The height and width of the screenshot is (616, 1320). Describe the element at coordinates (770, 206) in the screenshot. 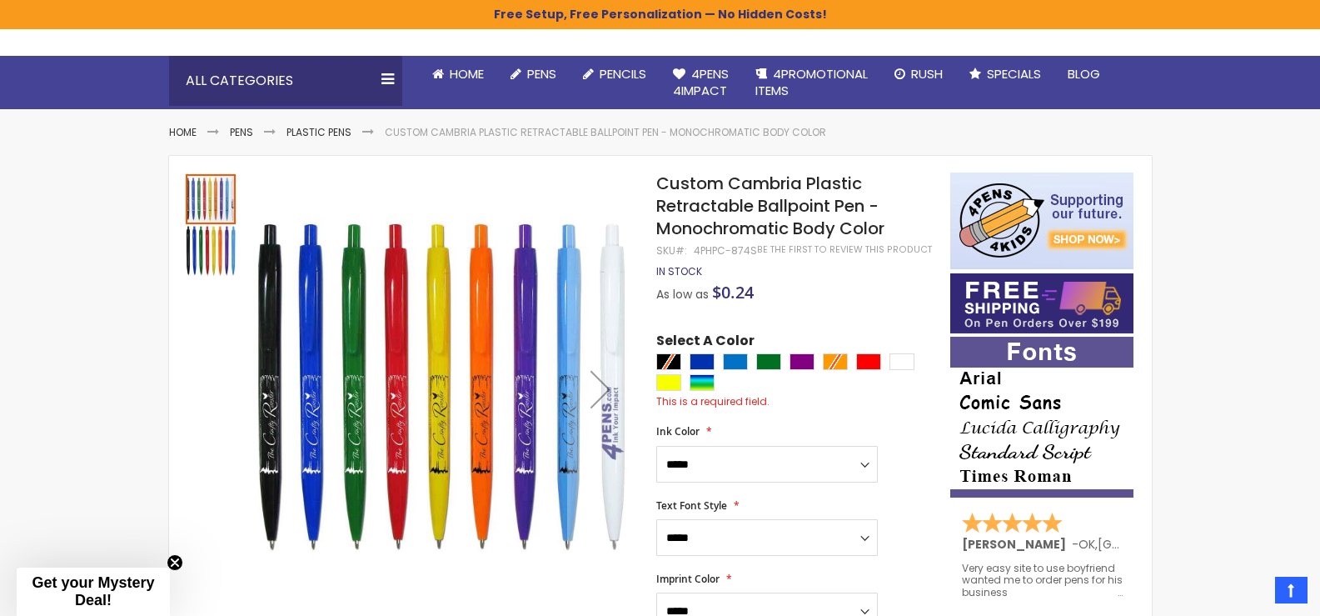

I see `span: Custom Cambria Plastic Retractable Ballpoint Pen - Monochromatic Body Color` at that location.